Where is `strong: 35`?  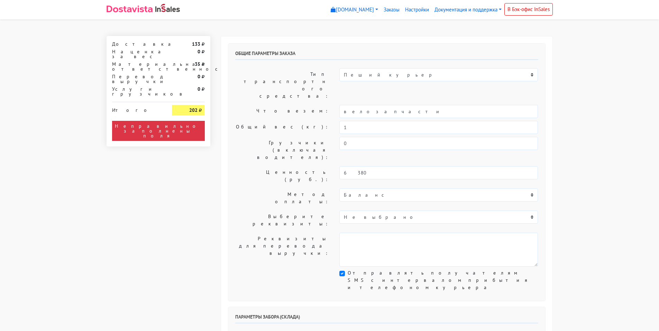 strong: 35 is located at coordinates (198, 64).